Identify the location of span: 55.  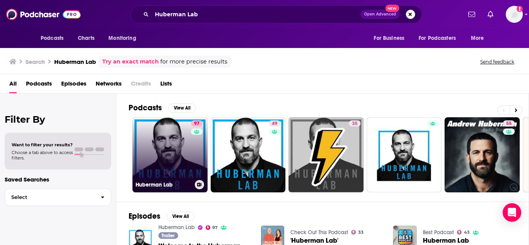
(509, 124).